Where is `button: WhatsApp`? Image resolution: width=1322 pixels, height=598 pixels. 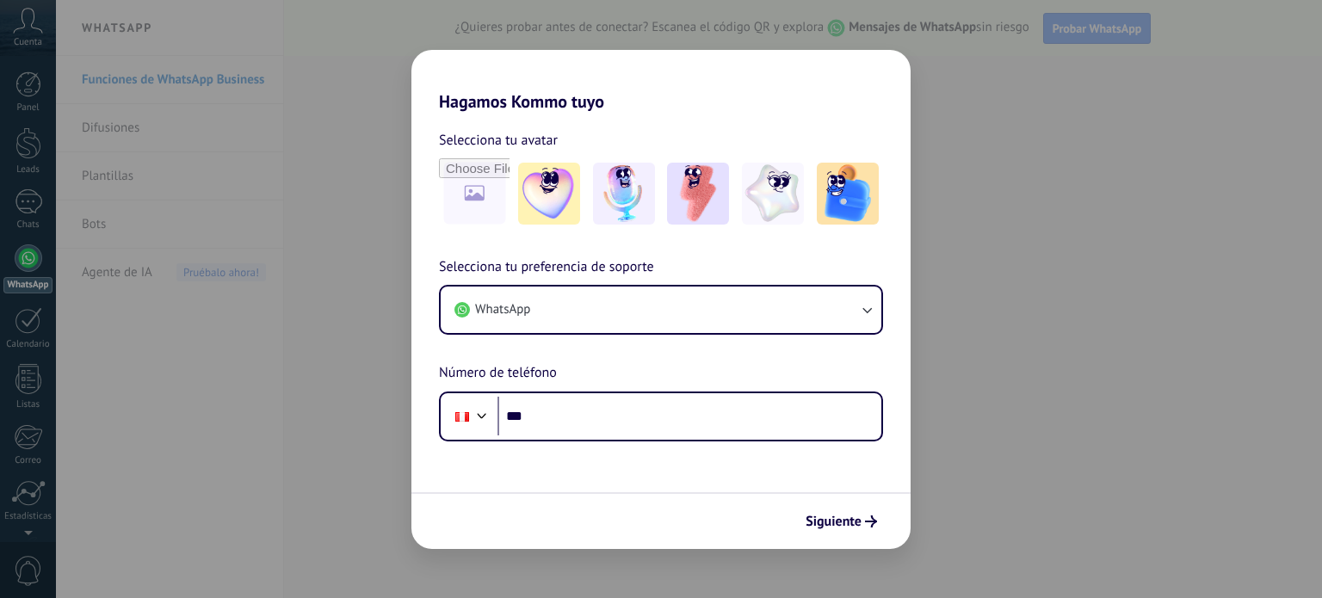
button: WhatsApp is located at coordinates (661, 310).